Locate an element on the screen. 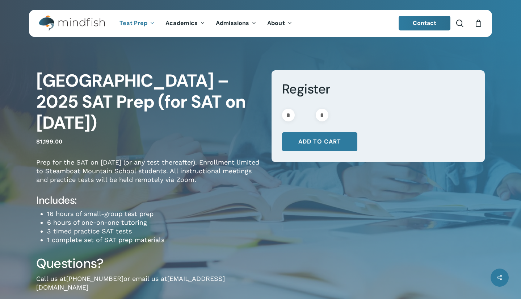 This screenshot has width=521, height=299. li: 3 timed practice SAT tests is located at coordinates (154, 231).